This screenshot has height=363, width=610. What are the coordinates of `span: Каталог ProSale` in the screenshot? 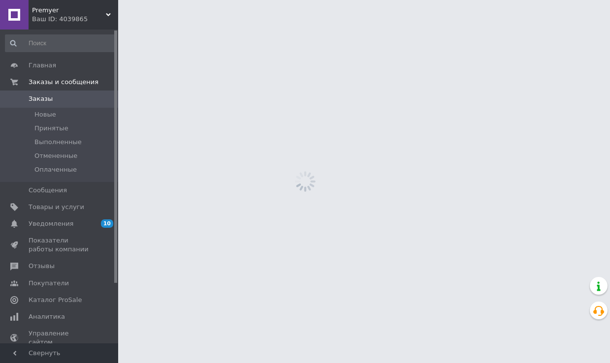 It's located at (55, 300).